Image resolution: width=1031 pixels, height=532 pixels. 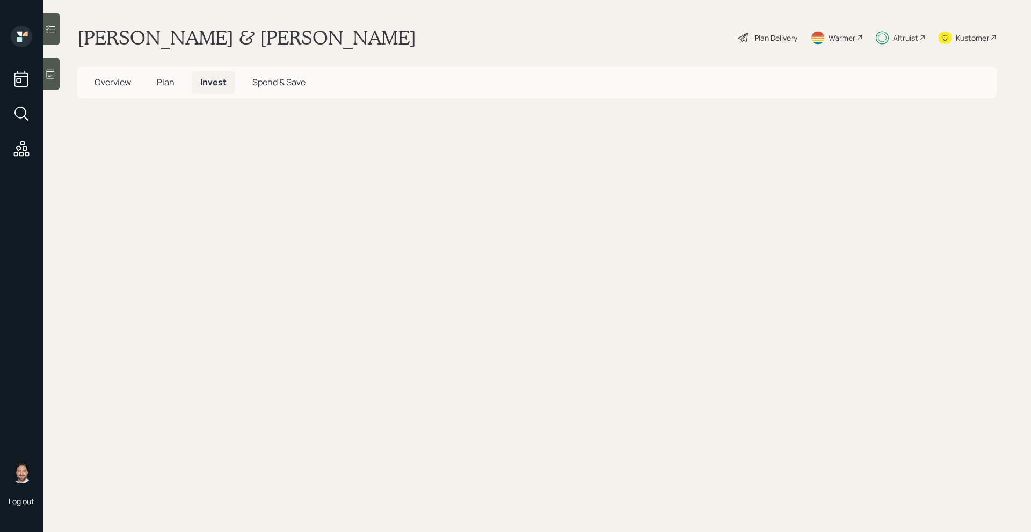 I want to click on div: Kustomer, so click(x=972, y=38).